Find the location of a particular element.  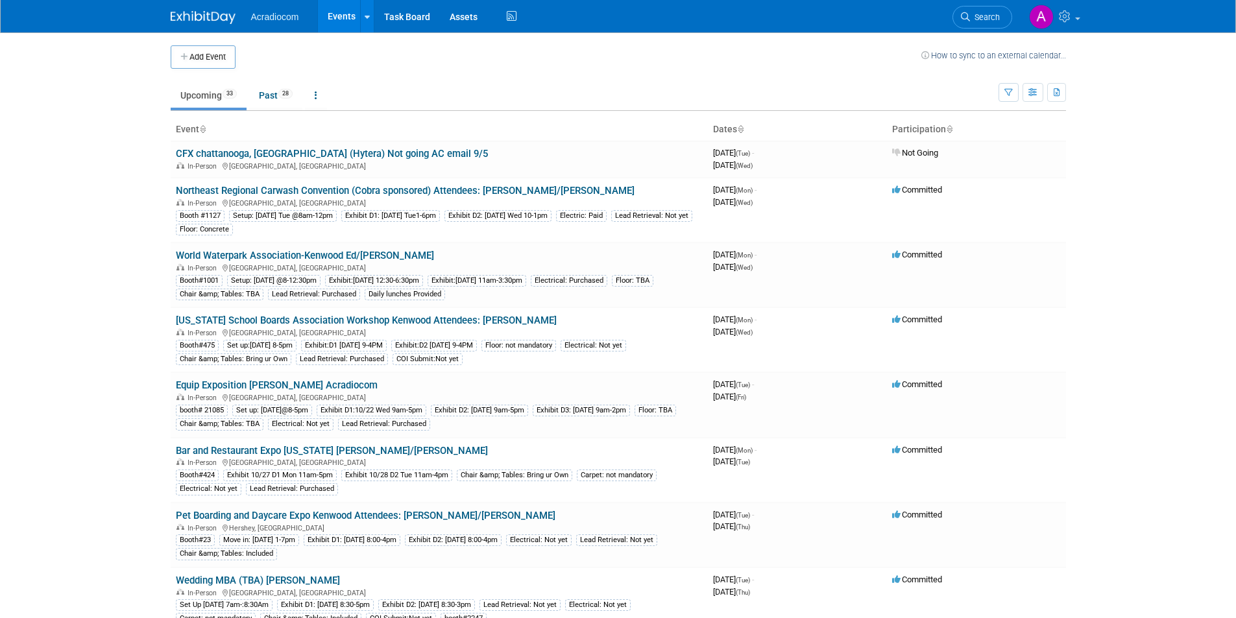

a: Sort by Participation Type is located at coordinates (949, 129).